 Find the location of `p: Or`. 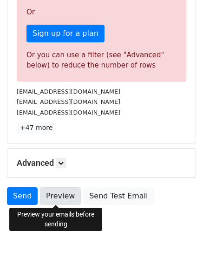

p: Or is located at coordinates (102, 12).